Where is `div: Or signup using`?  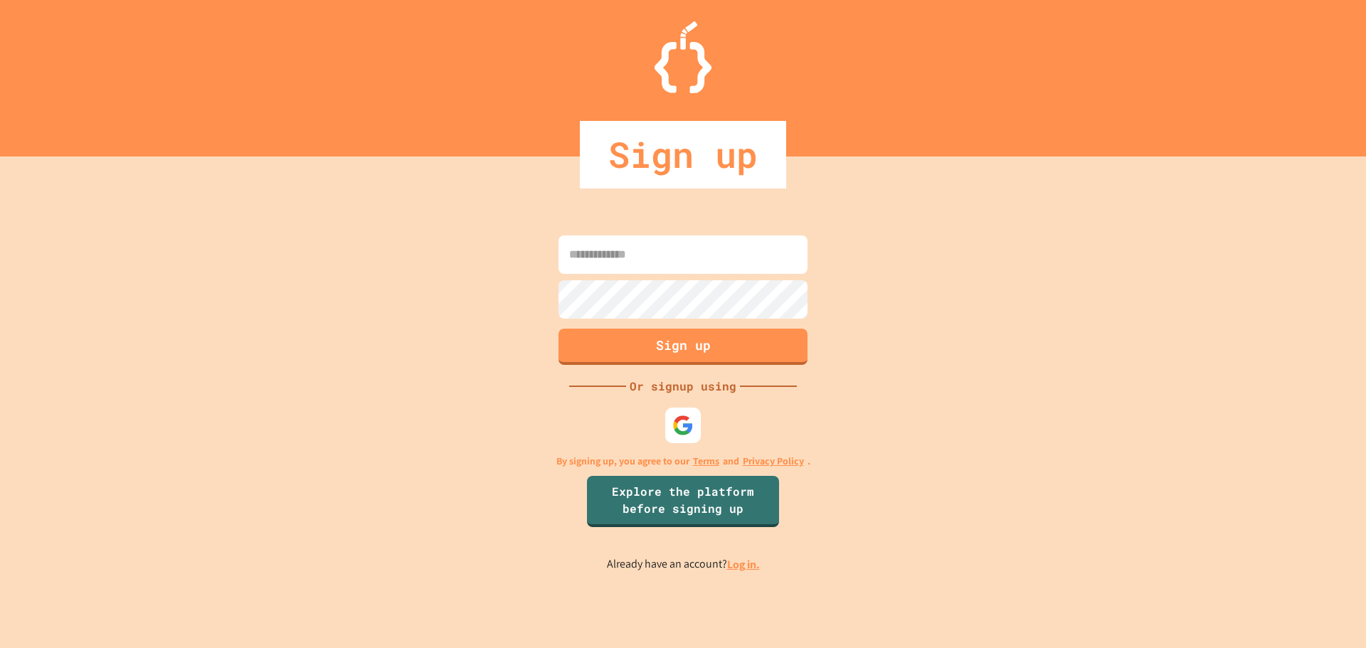 div: Or signup using is located at coordinates (683, 386).